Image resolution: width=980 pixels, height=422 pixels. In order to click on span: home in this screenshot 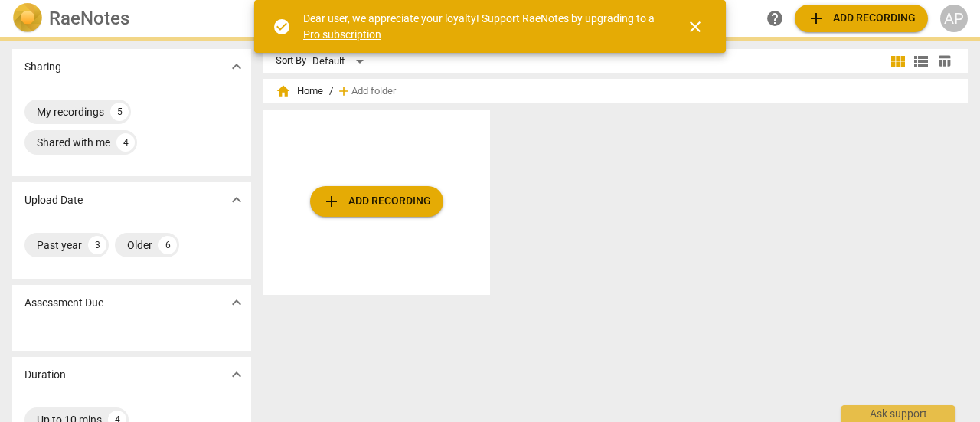, I will do `click(283, 91)`.